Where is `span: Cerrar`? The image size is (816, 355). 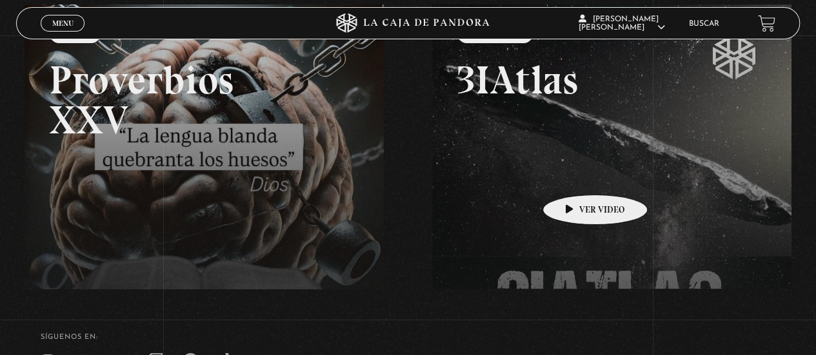
span: Cerrar is located at coordinates (63, 35).